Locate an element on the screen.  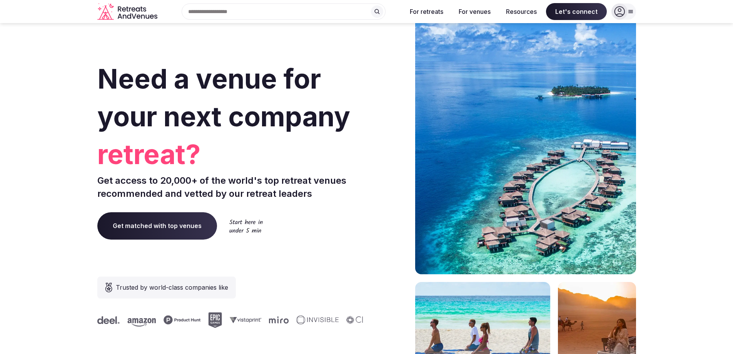
button: For retreats is located at coordinates (426, 12).